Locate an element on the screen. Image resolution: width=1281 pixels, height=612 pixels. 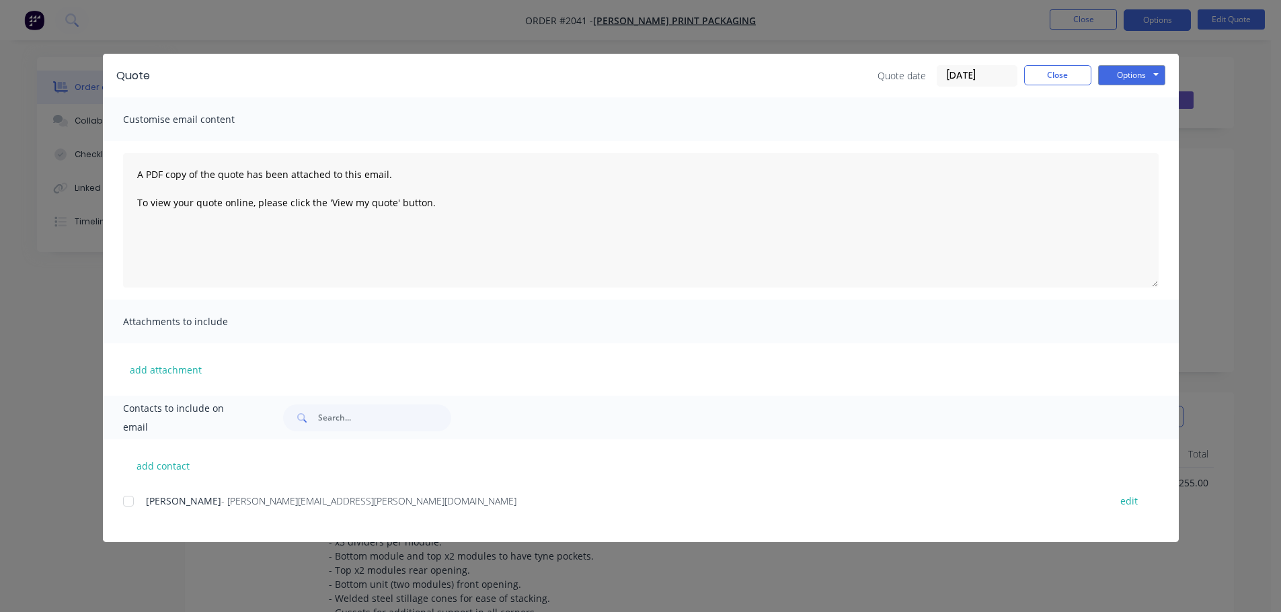
span: Quote date is located at coordinates (901, 75).